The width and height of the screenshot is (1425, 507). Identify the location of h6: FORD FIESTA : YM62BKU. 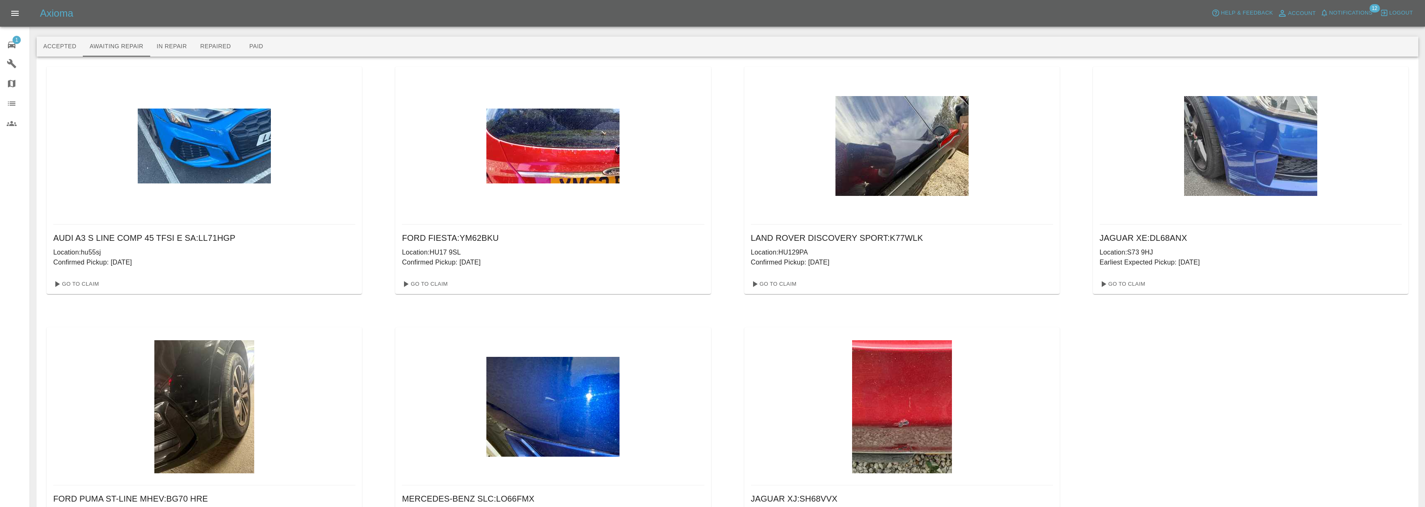
(553, 238).